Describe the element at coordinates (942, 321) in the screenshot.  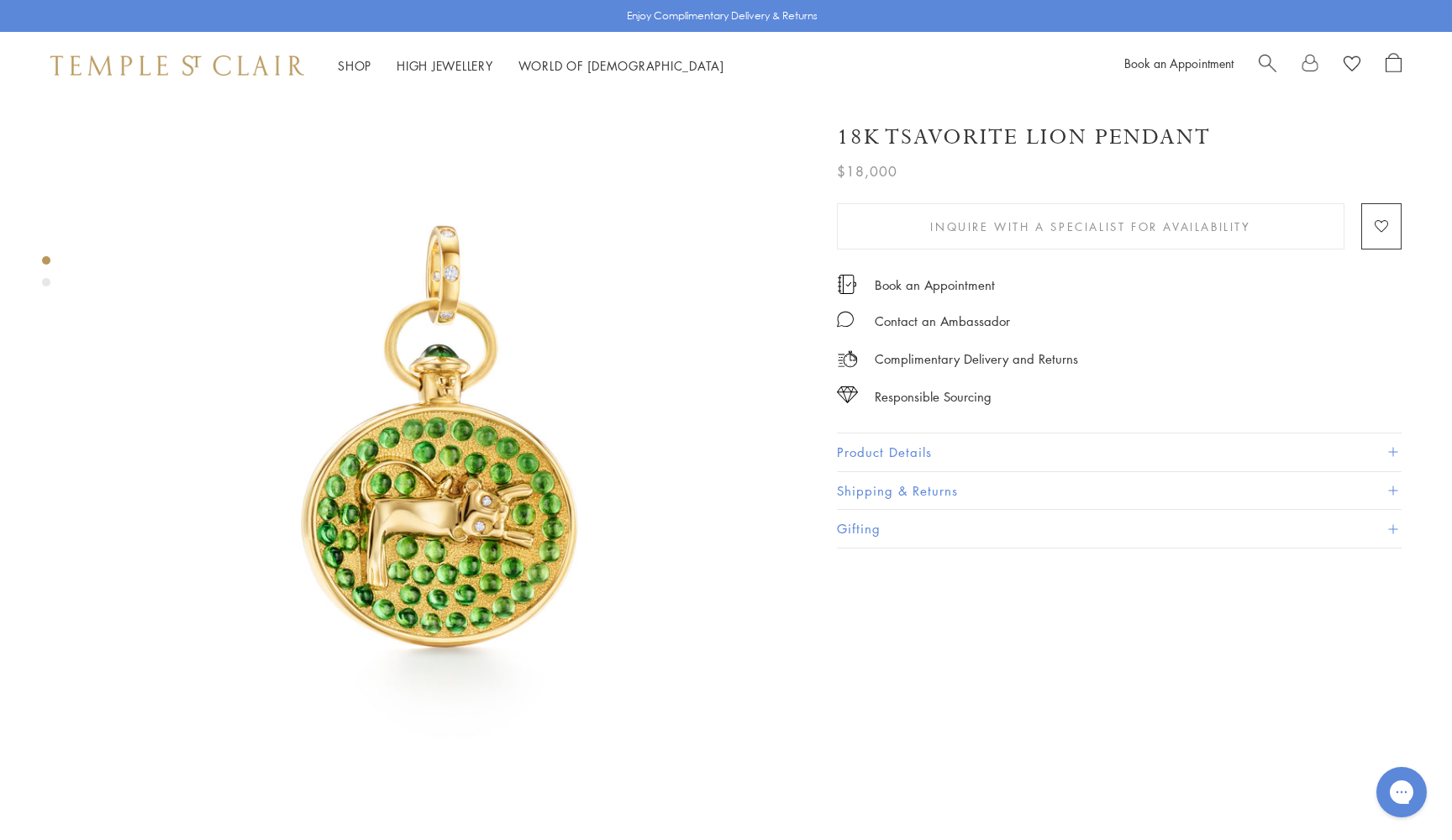
I see `div: Contact an Ambassador` at that location.